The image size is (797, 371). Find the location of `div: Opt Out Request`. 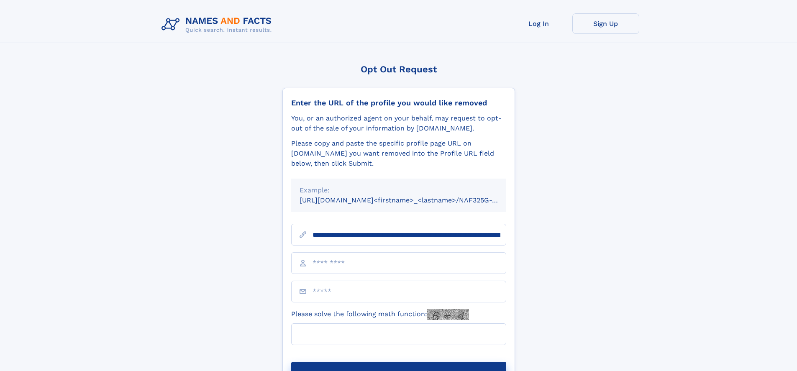

div: Opt Out Request is located at coordinates (399, 69).